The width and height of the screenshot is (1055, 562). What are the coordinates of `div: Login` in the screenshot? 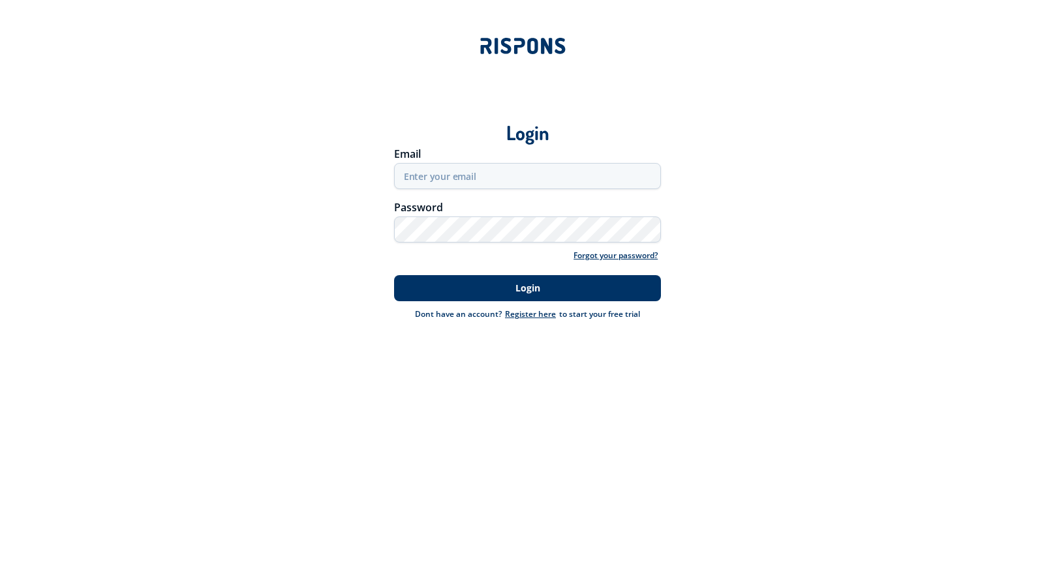 It's located at (528, 123).